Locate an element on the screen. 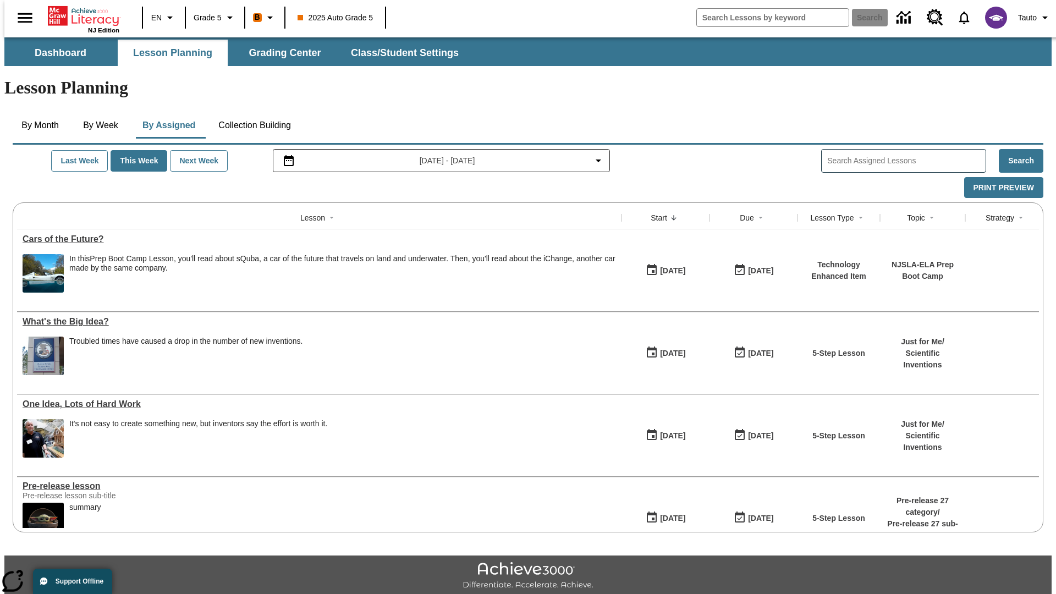 The height and width of the screenshot is (594, 1056). button: 03/17/25: First time the lesson was available is located at coordinates (665, 436).